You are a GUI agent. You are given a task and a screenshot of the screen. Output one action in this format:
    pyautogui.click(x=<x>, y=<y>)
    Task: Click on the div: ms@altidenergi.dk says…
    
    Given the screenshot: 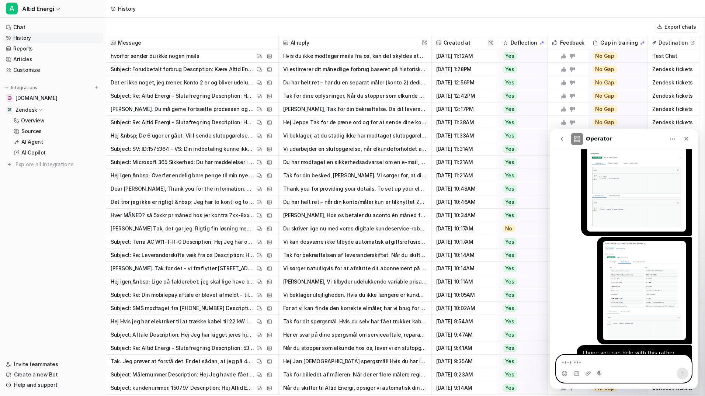 What is the action you would take?
    pyautogui.click(x=74, y=162)
    